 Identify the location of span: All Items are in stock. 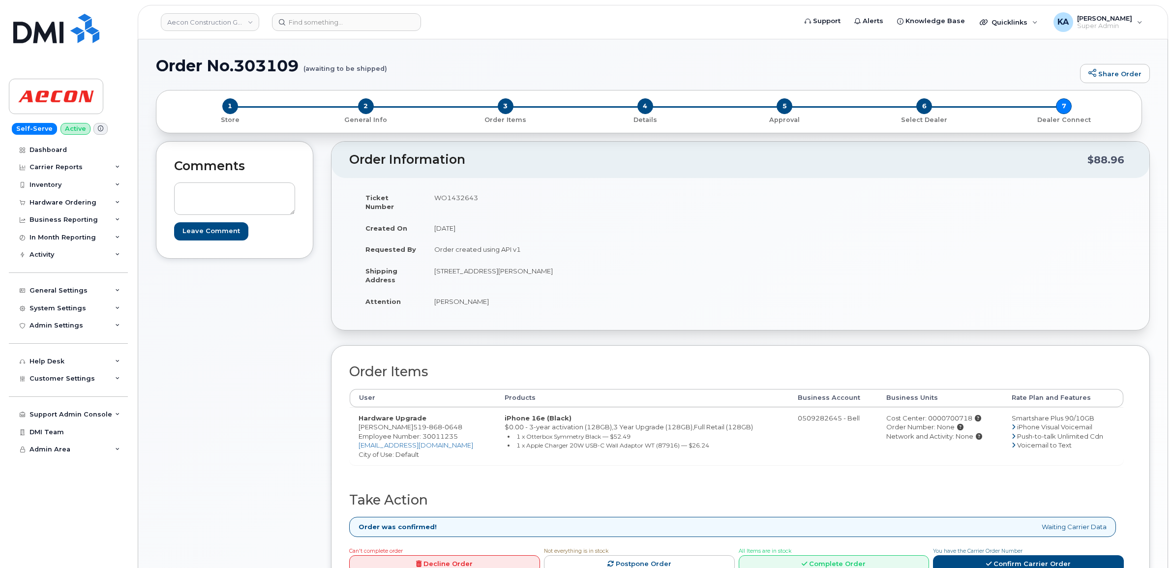
(765, 551).